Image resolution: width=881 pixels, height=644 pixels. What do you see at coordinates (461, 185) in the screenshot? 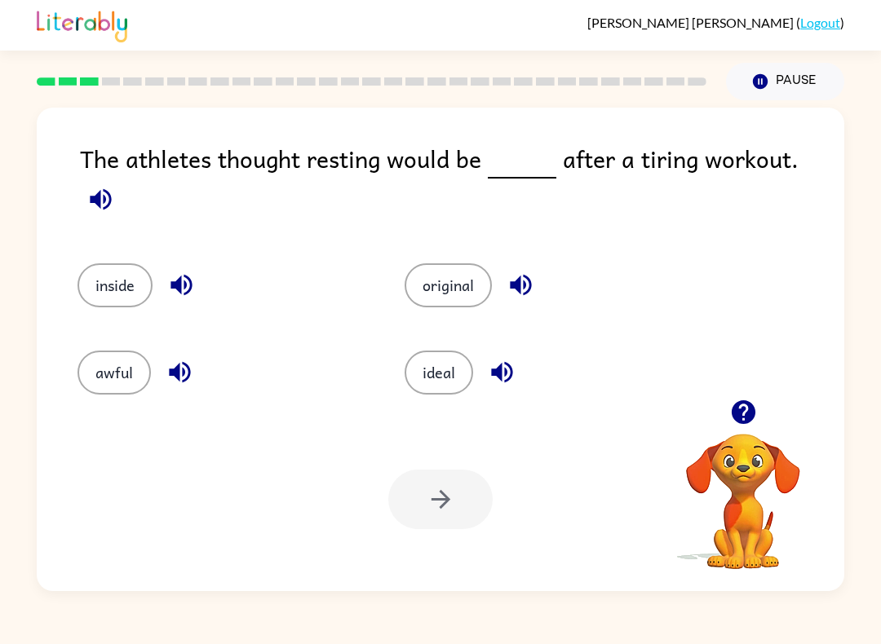
I see `div: The athletes thought resting would be after a tiring workout.` at bounding box center [461, 185].